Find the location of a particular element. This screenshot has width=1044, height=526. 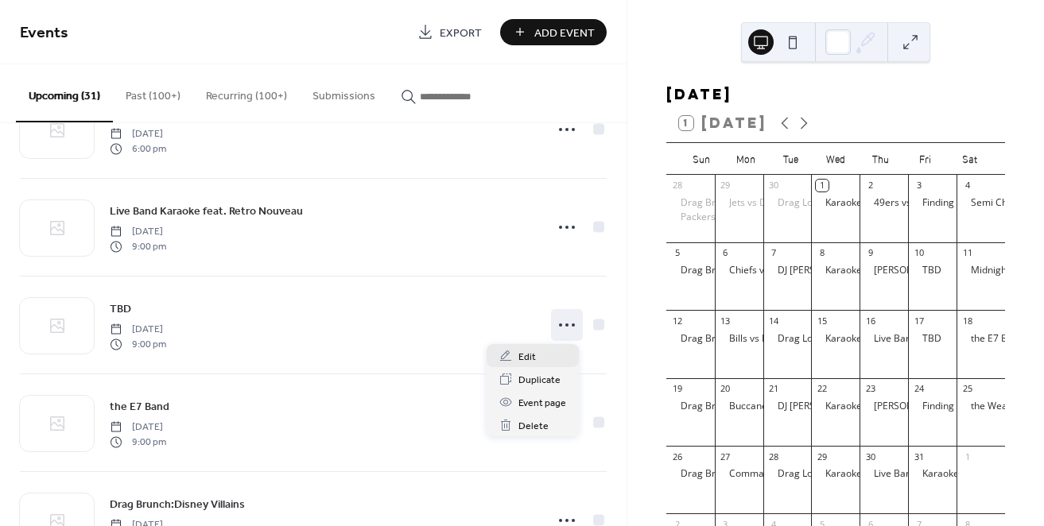

span: Export is located at coordinates (460, 33).